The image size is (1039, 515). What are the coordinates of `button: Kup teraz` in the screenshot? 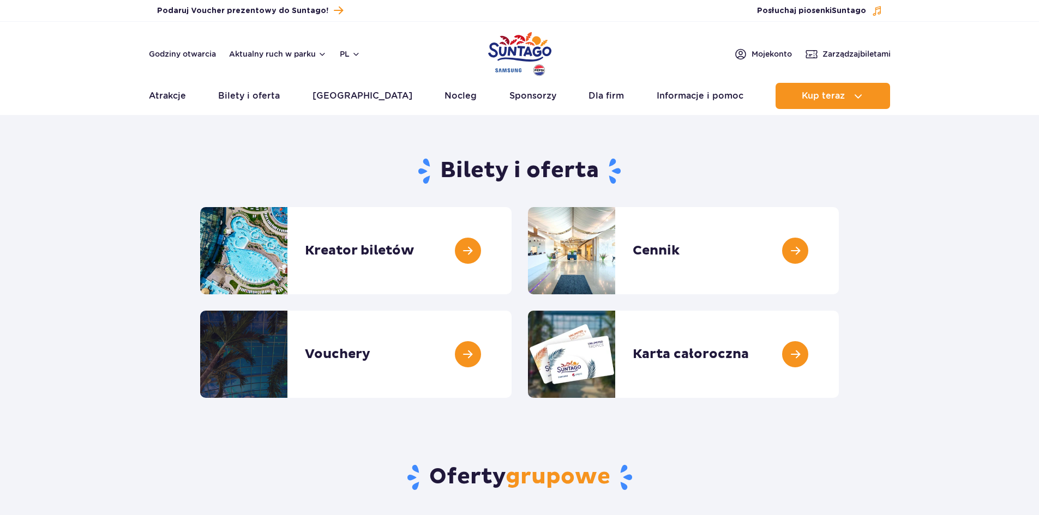 It's located at (833, 96).